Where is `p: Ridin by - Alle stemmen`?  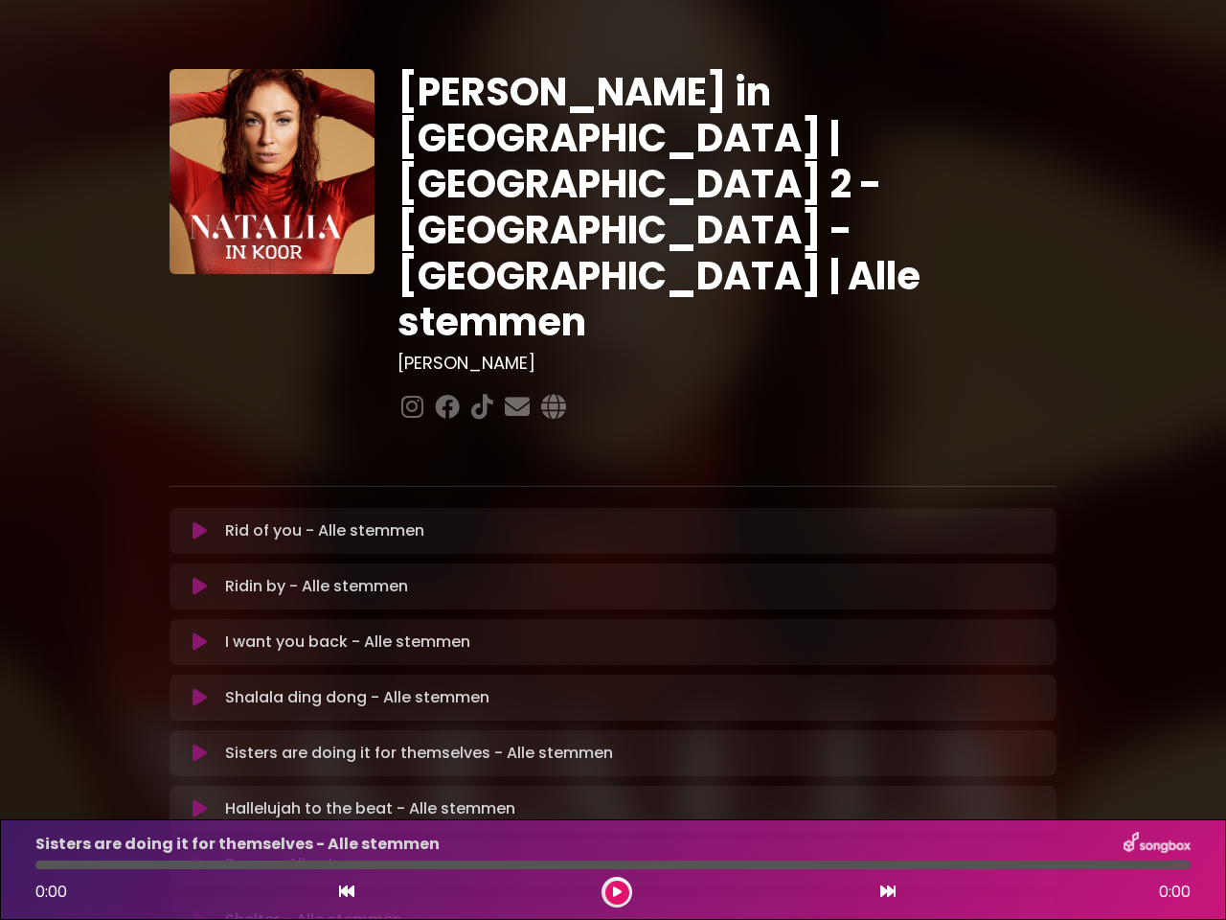
p: Ridin by - Alle stemmen is located at coordinates (316, 586).